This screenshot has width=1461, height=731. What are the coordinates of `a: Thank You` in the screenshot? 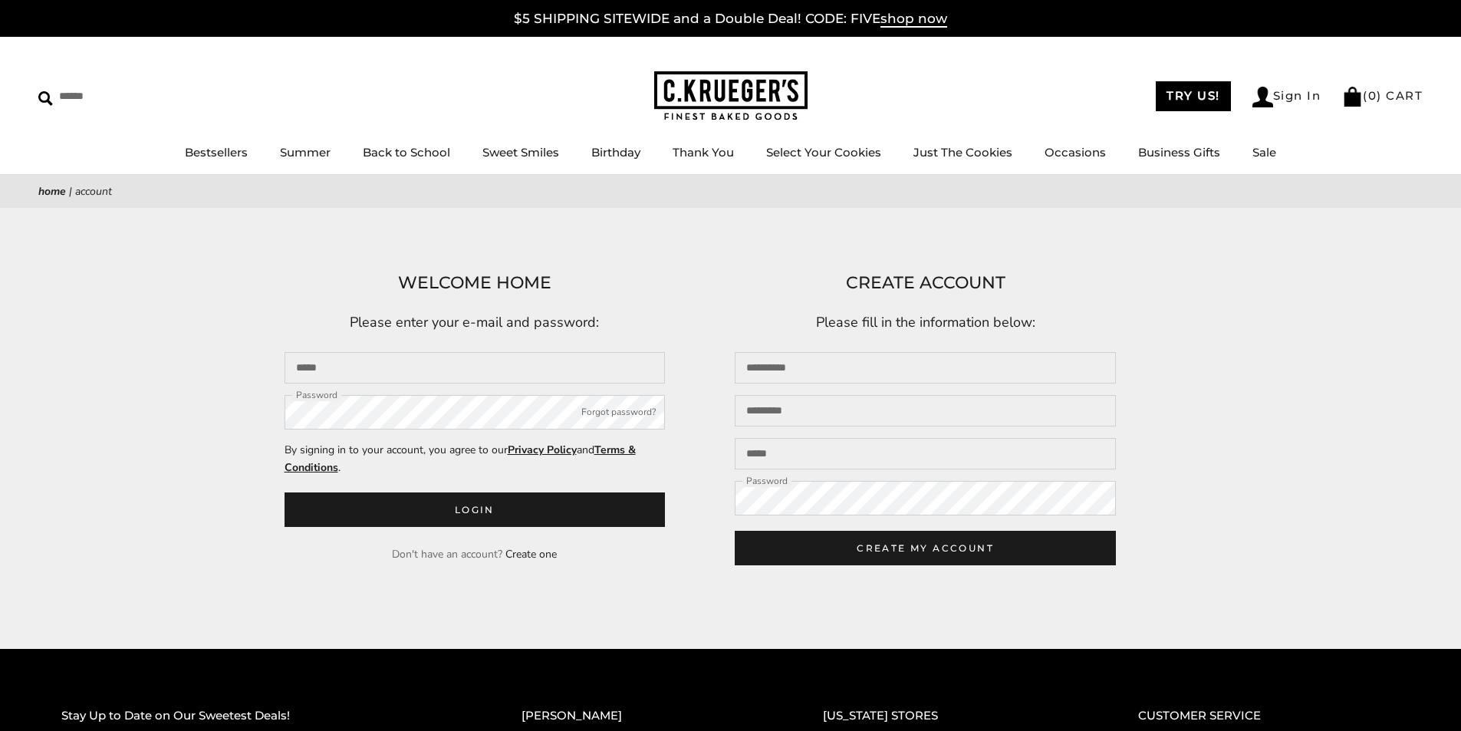 It's located at (703, 152).